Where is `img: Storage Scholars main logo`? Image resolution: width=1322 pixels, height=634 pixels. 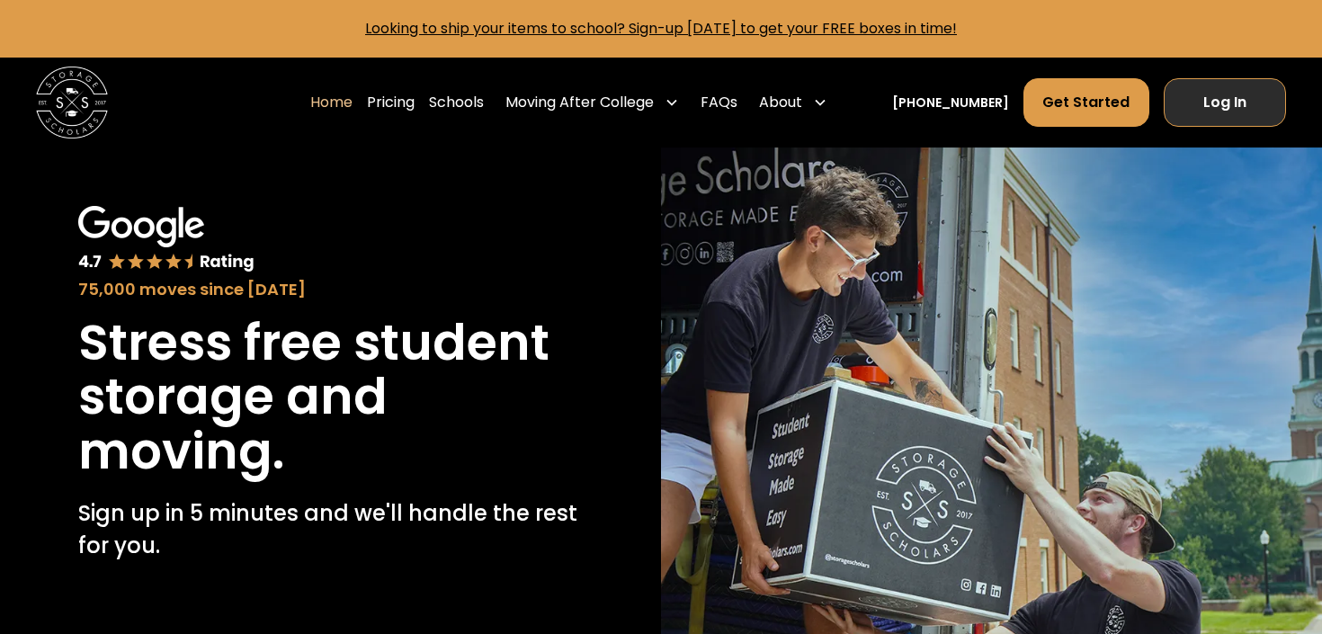 img: Storage Scholars main logo is located at coordinates (72, 103).